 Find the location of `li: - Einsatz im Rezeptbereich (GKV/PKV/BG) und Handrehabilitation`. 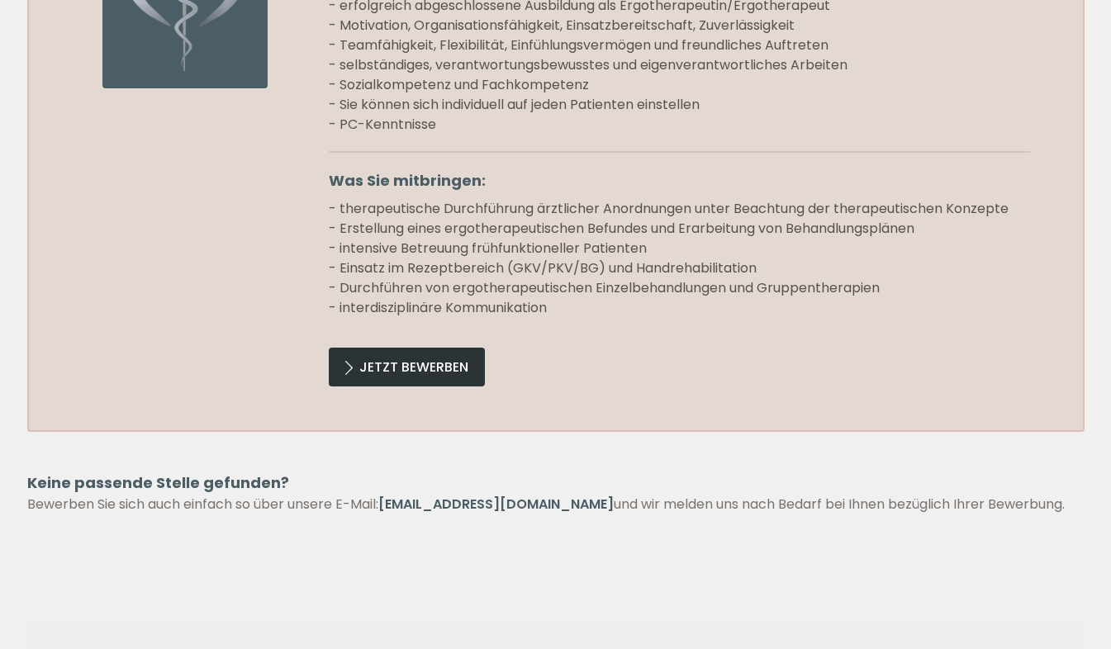

li: - Einsatz im Rezeptbereich (GKV/PKV/BG) und Handrehabilitation is located at coordinates (679, 268).